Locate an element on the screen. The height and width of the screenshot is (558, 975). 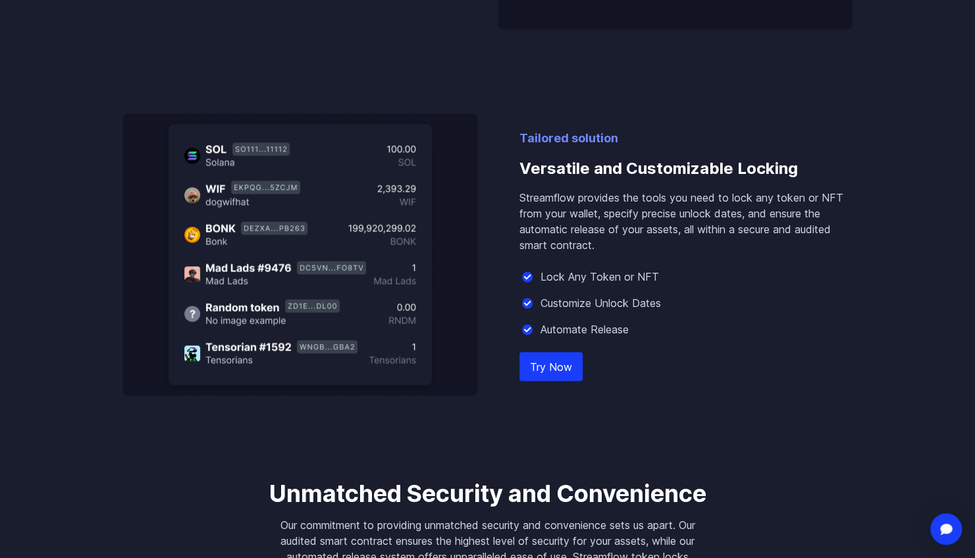
a: Try Now is located at coordinates (551, 366).